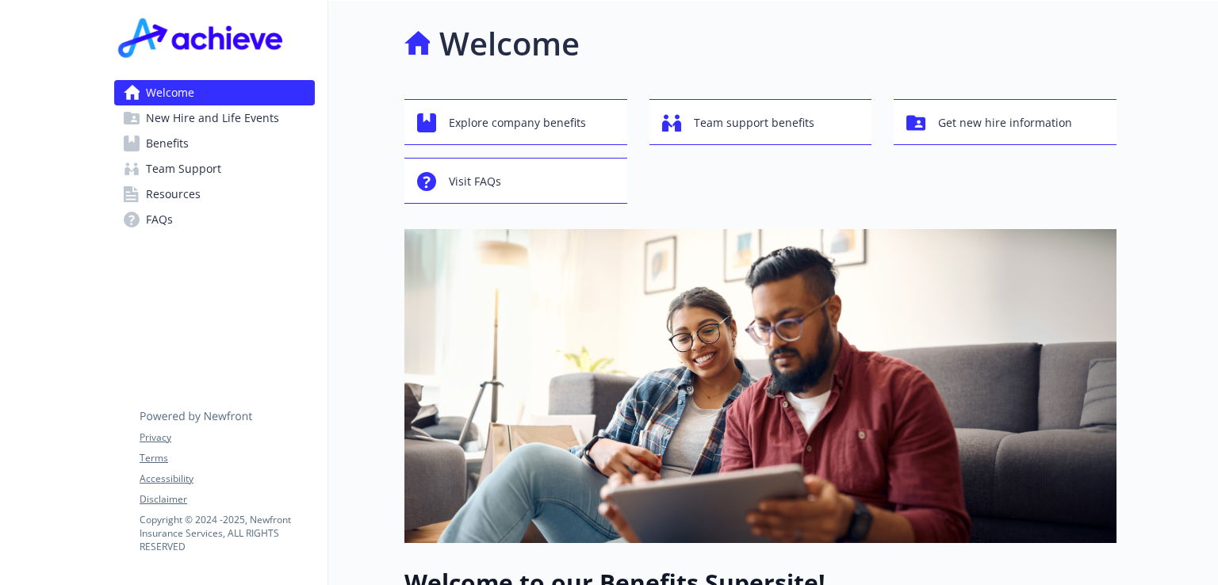 The height and width of the screenshot is (585, 1218). What do you see at coordinates (159, 220) in the screenshot?
I see `span: FAQs` at bounding box center [159, 220].